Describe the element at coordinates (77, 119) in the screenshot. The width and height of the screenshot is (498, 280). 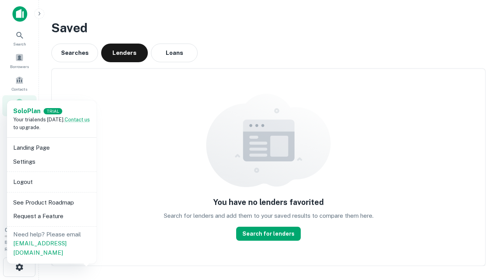
I see `a: Contact us` at that location.